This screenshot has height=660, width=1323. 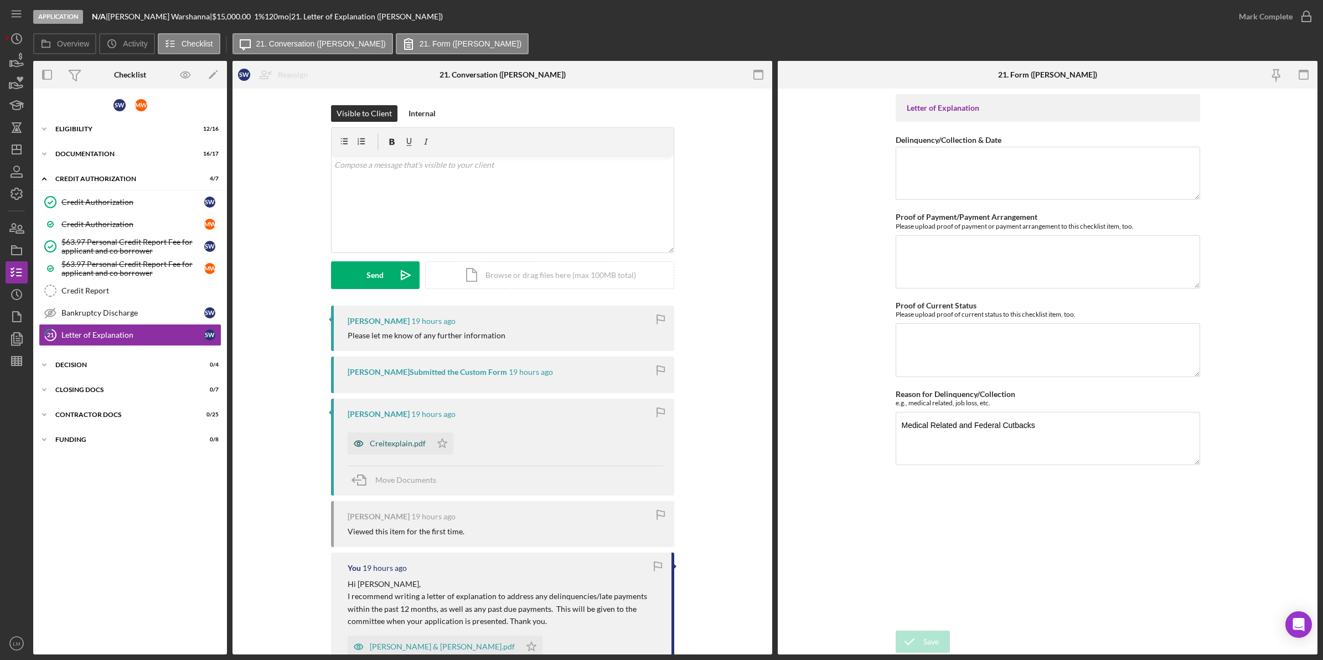 I want to click on div: Mark Complete, so click(x=1266, y=17).